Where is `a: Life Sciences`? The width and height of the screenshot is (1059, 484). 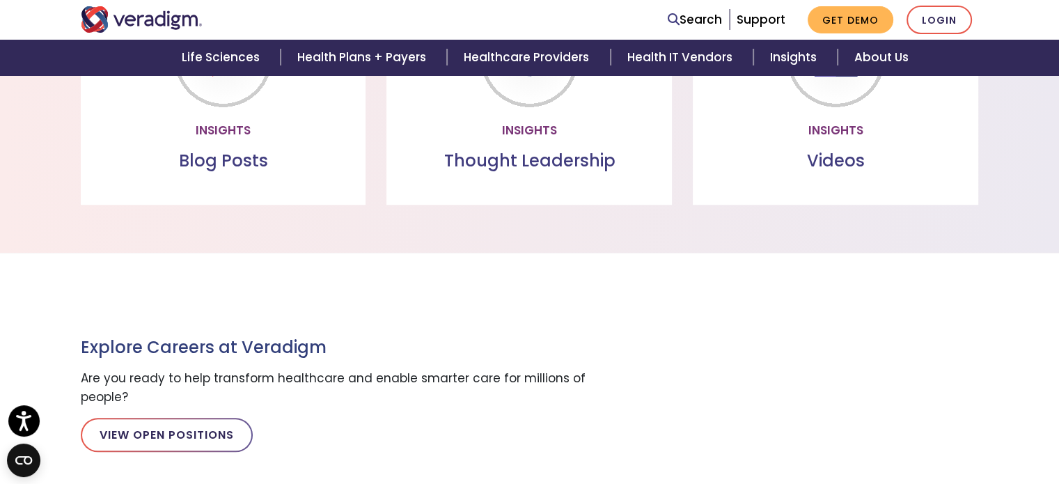
a: Life Sciences is located at coordinates (223, 57).